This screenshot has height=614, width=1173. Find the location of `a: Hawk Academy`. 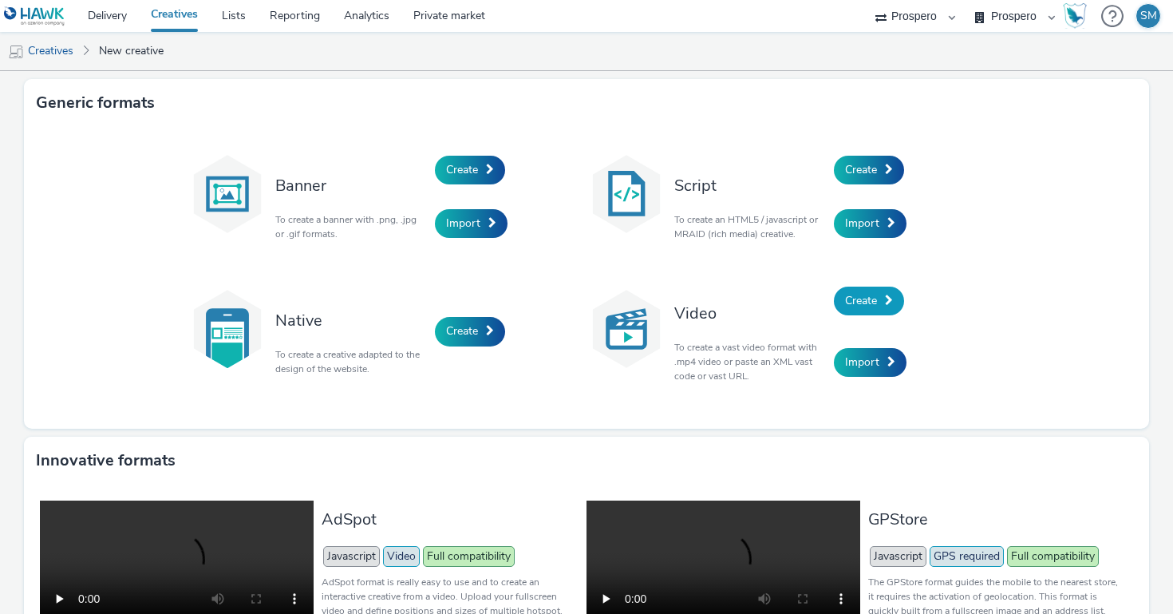

a: Hawk Academy is located at coordinates (1078, 16).